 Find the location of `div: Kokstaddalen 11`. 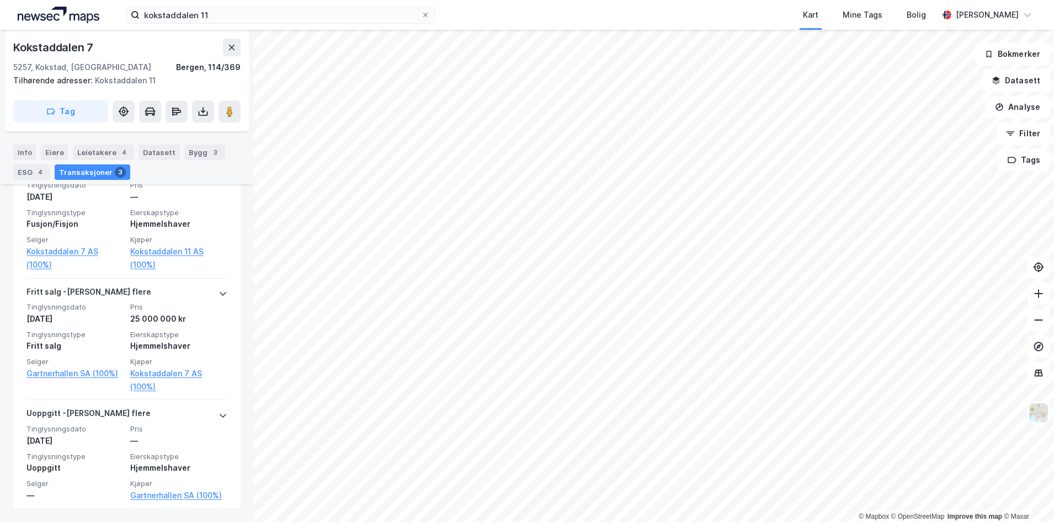

div: Kokstaddalen 11 is located at coordinates (123, 81).